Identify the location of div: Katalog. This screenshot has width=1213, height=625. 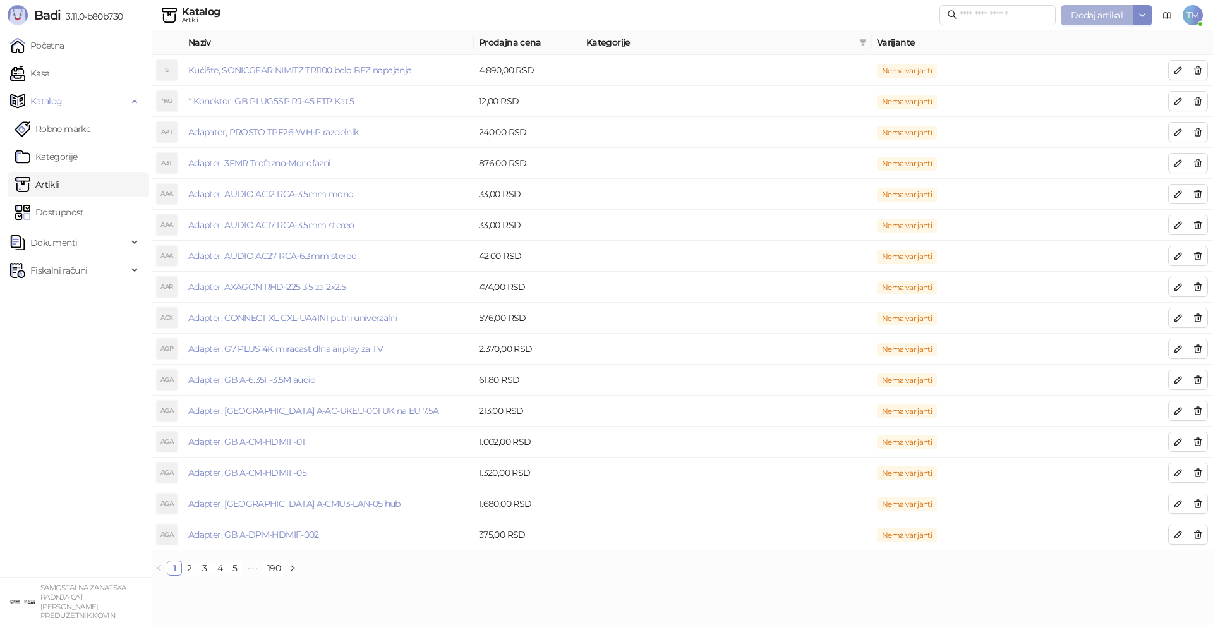
(201, 12).